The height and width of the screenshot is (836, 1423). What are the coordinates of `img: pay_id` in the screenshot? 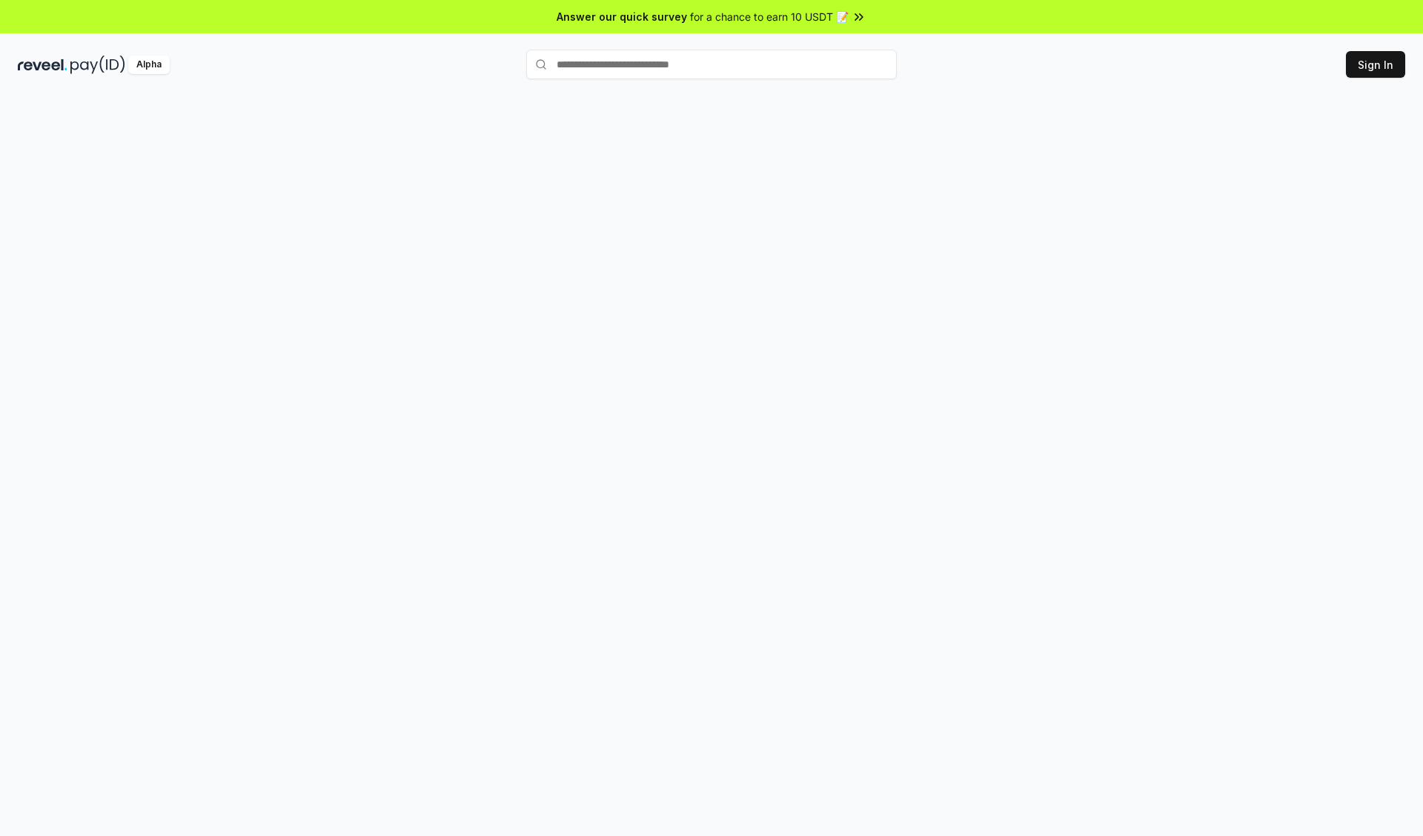 It's located at (98, 64).